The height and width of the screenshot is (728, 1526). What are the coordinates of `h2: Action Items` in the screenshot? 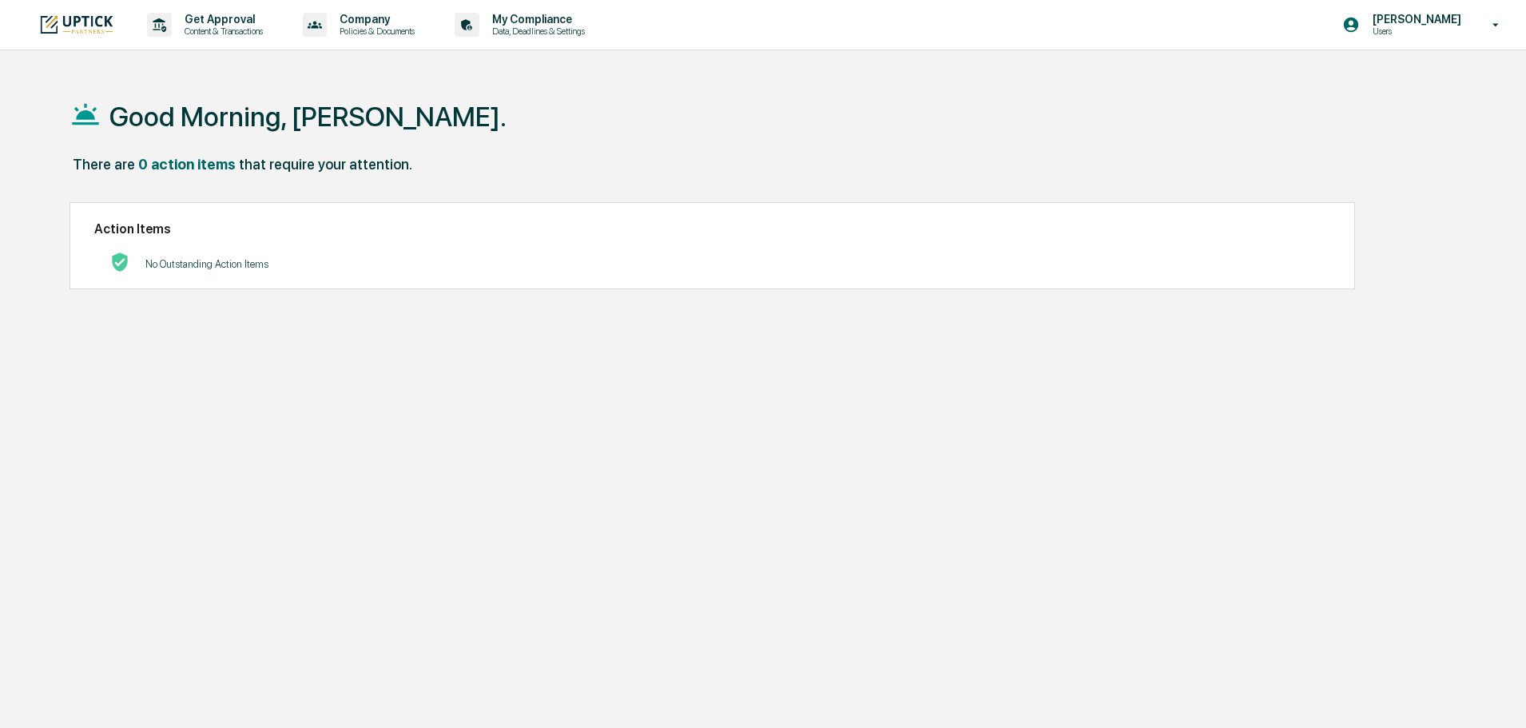 It's located at (712, 228).